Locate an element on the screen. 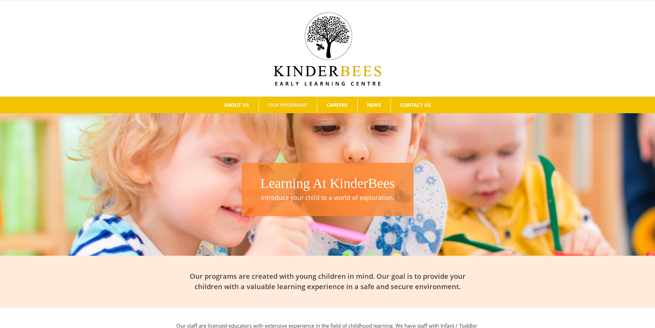 This screenshot has width=655, height=328. span: OUR PROGRAMS is located at coordinates (288, 105).